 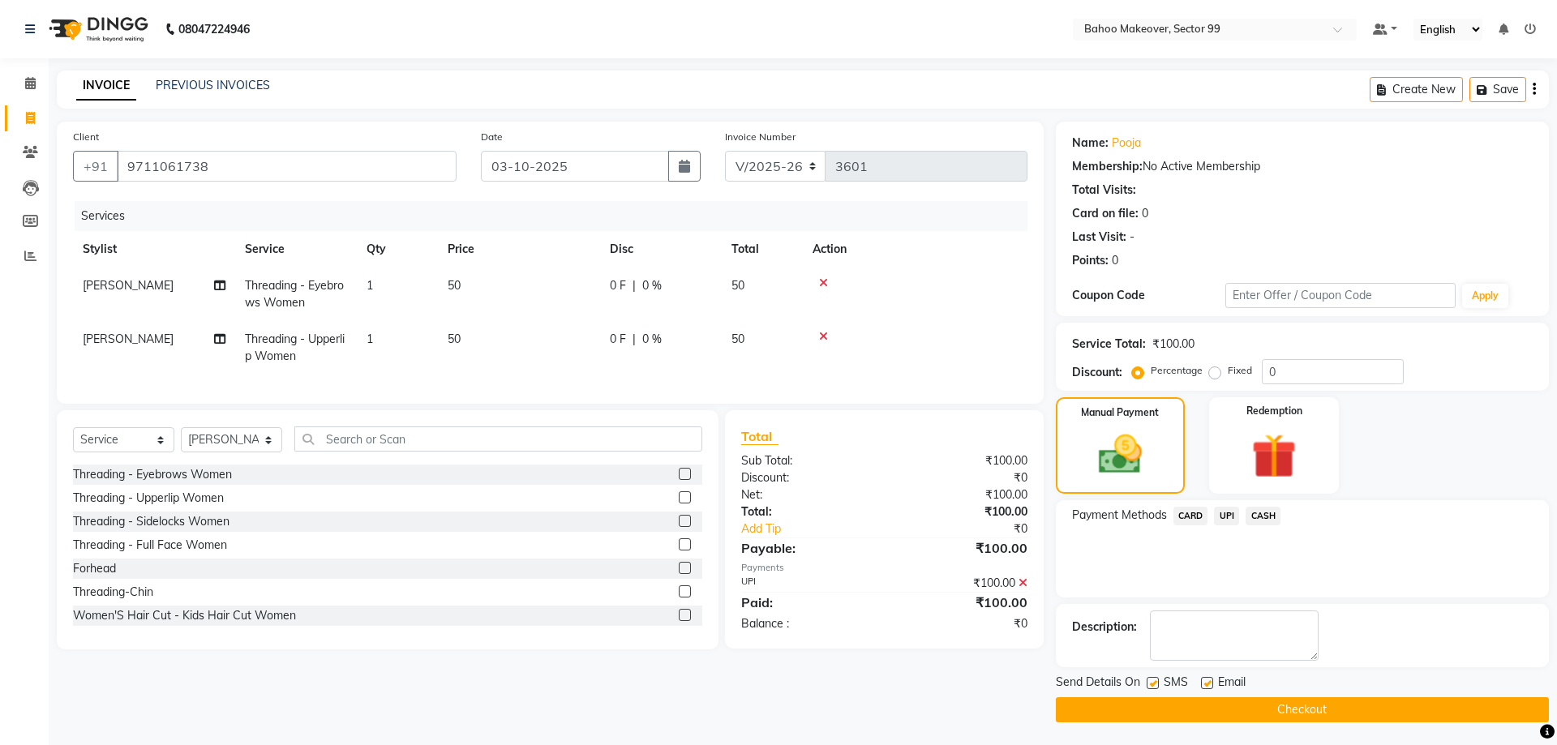 I want to click on span: Threading - Eyebrows Women, so click(x=294, y=293).